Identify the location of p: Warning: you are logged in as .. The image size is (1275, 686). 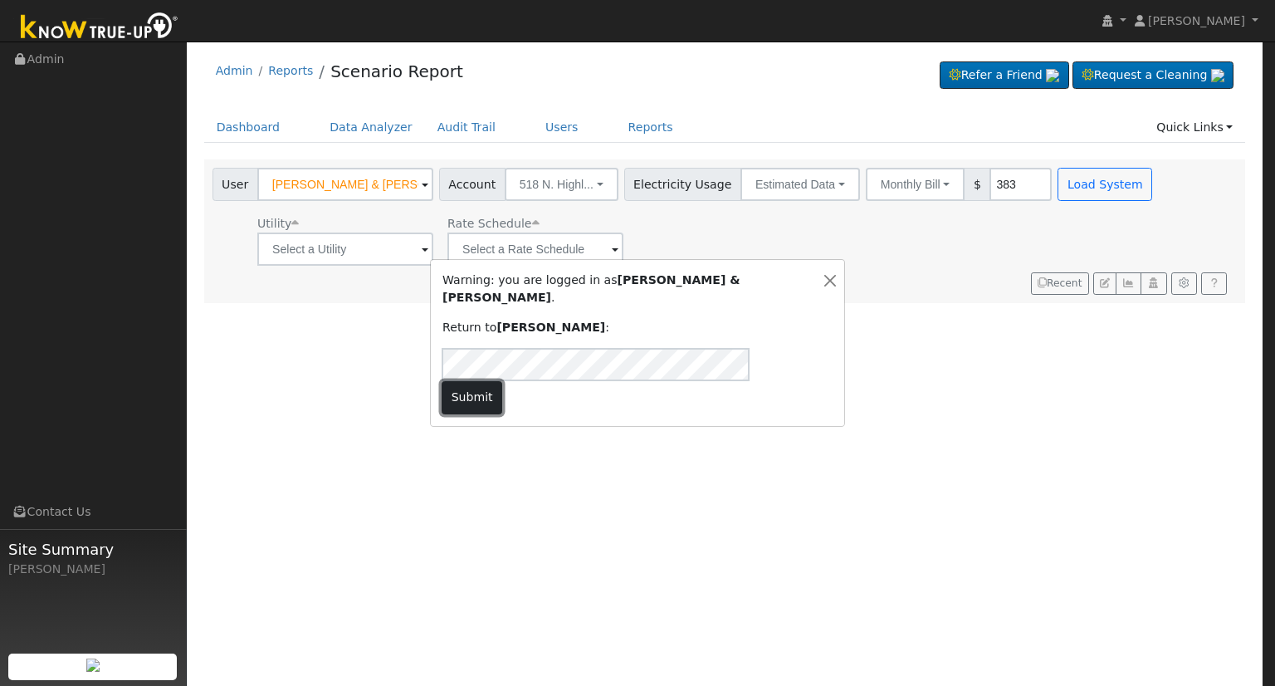
(623, 289).